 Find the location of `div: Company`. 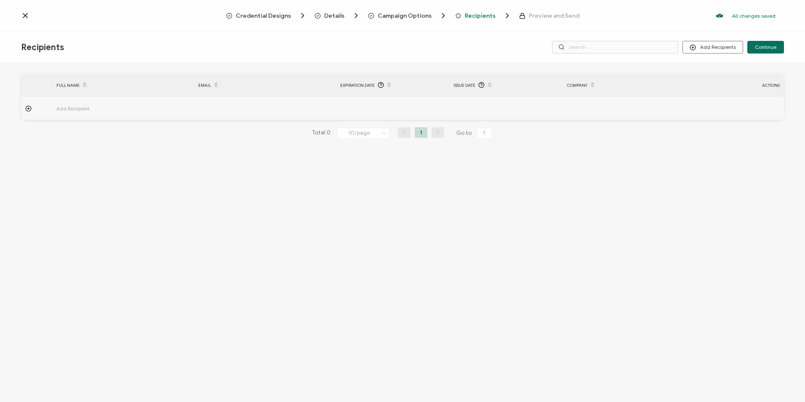

div: Company is located at coordinates (619, 85).